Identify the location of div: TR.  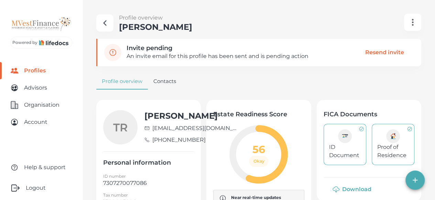
(120, 128).